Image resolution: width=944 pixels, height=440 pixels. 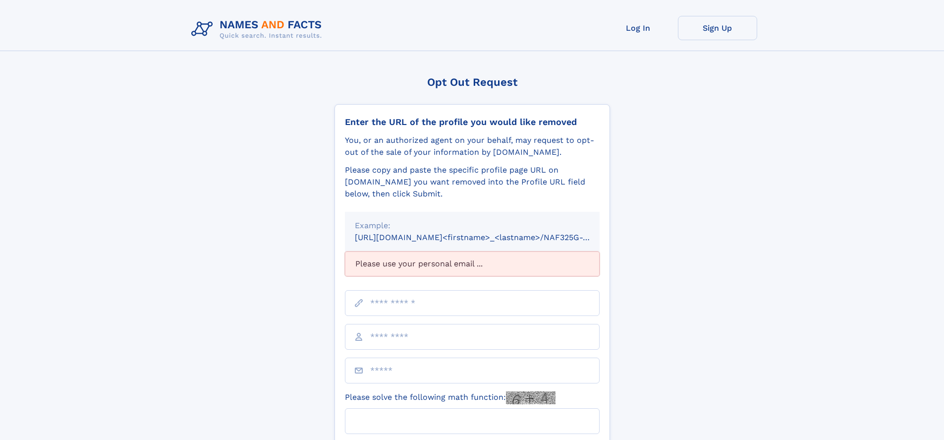 What do you see at coordinates (638, 28) in the screenshot?
I see `a: Log In` at bounding box center [638, 28].